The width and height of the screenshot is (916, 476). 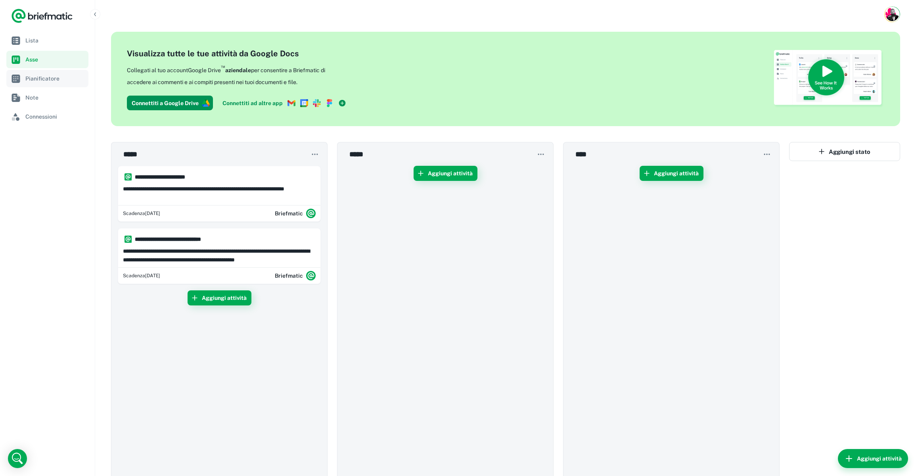 What do you see at coordinates (892, 14) in the screenshot?
I see `img: Matteo Grue` at bounding box center [892, 14].